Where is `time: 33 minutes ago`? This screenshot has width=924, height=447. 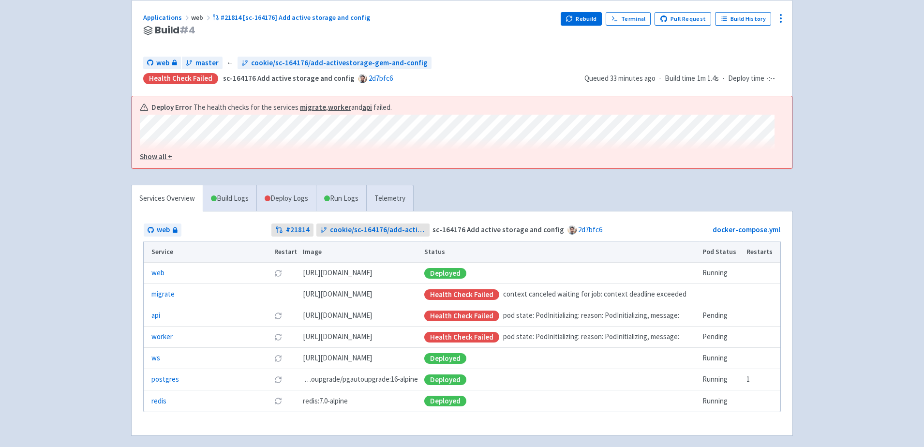 time: 33 minutes ago is located at coordinates (633, 78).